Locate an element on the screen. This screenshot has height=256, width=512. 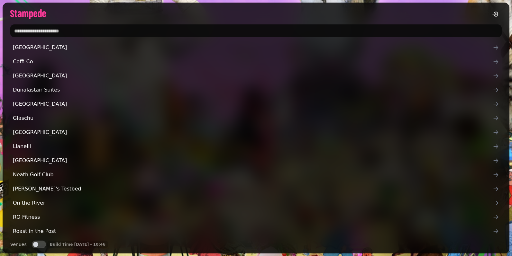
img: logo is located at coordinates (28, 14).